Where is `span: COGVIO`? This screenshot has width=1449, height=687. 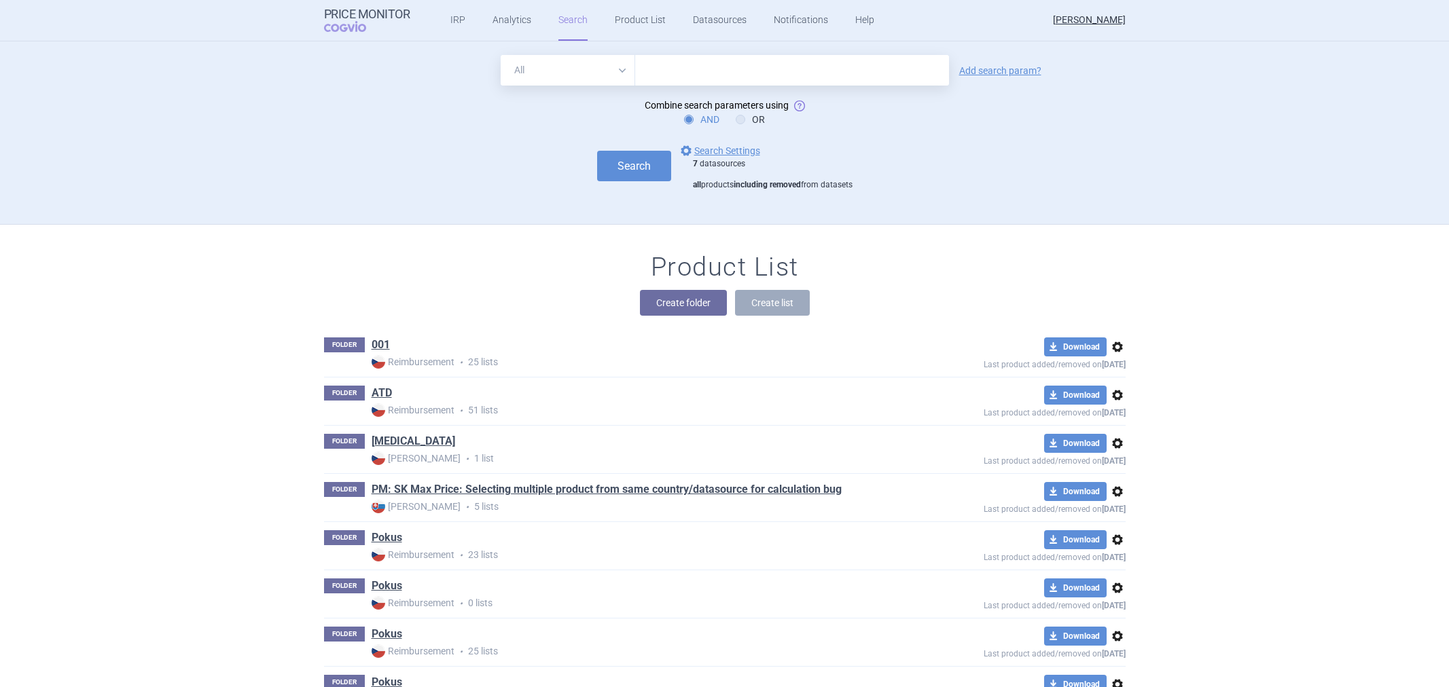 span: COGVIO is located at coordinates (355, 26).